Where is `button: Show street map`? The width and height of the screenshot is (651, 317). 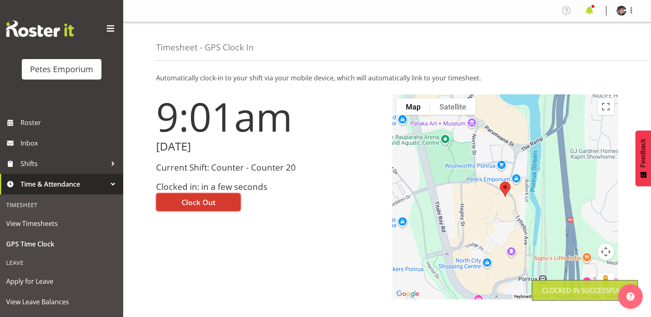 button: Show street map is located at coordinates (413, 107).